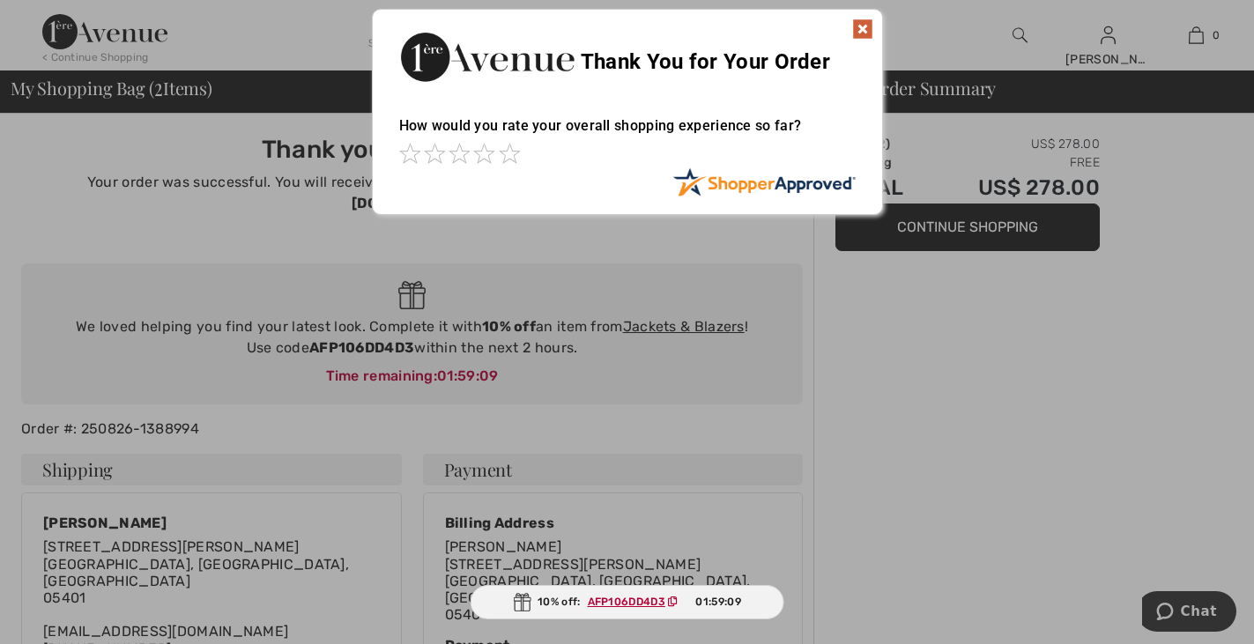 This screenshot has width=1254, height=644. I want to click on div: 10% off:, so click(627, 602).